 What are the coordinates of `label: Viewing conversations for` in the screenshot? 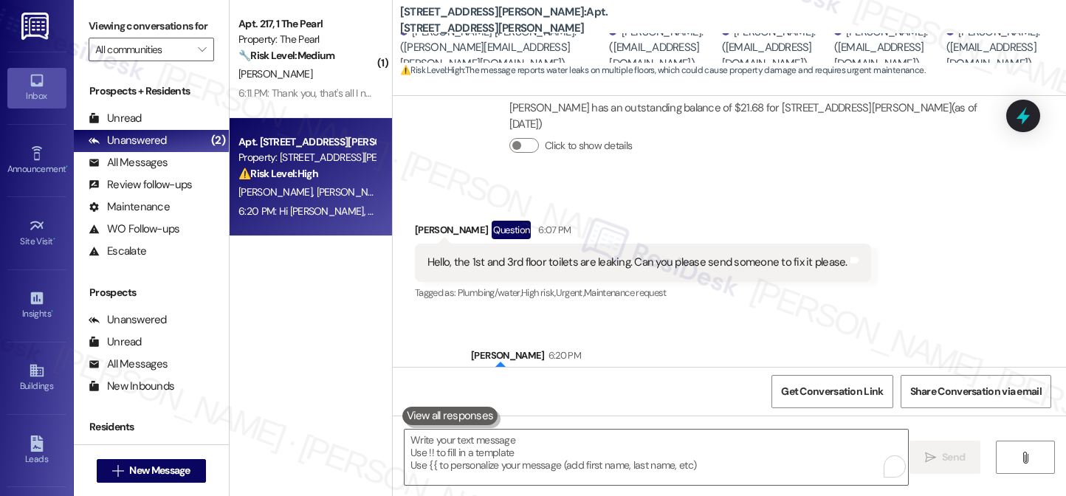 It's located at (151, 26).